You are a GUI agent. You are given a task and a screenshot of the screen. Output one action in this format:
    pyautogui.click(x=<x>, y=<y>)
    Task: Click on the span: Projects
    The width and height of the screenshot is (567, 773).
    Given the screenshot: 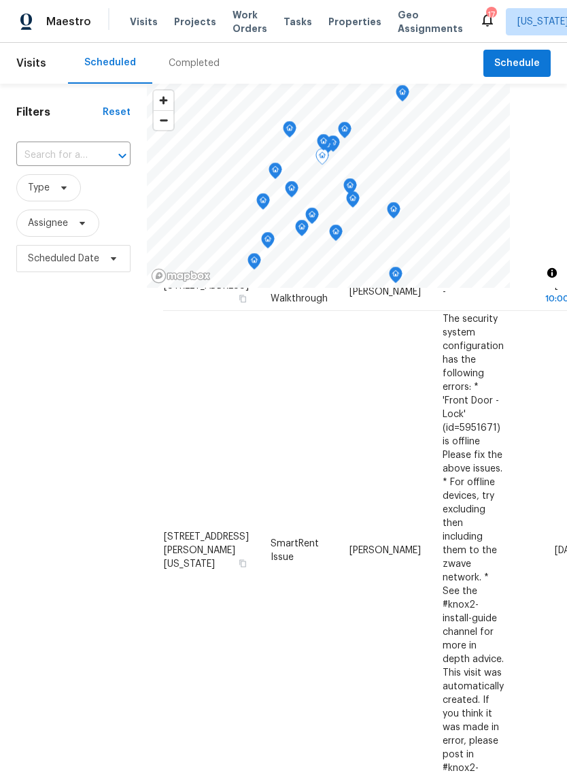 What is the action you would take?
    pyautogui.click(x=195, y=22)
    